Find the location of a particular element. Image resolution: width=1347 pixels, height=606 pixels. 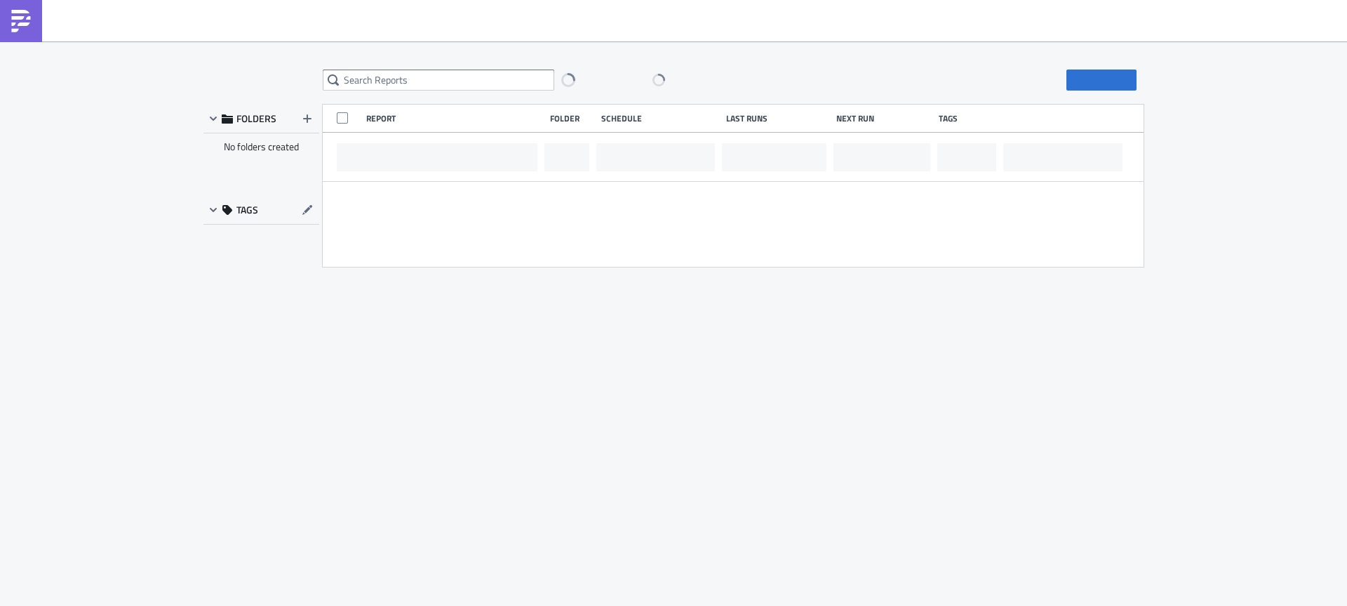

input: Search Reports is located at coordinates (439, 80).